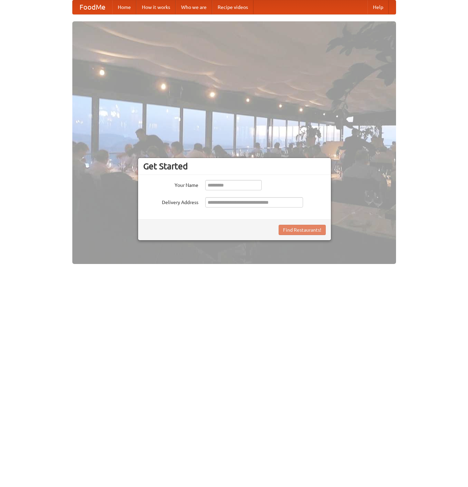  I want to click on a: Recipe videos, so click(233, 7).